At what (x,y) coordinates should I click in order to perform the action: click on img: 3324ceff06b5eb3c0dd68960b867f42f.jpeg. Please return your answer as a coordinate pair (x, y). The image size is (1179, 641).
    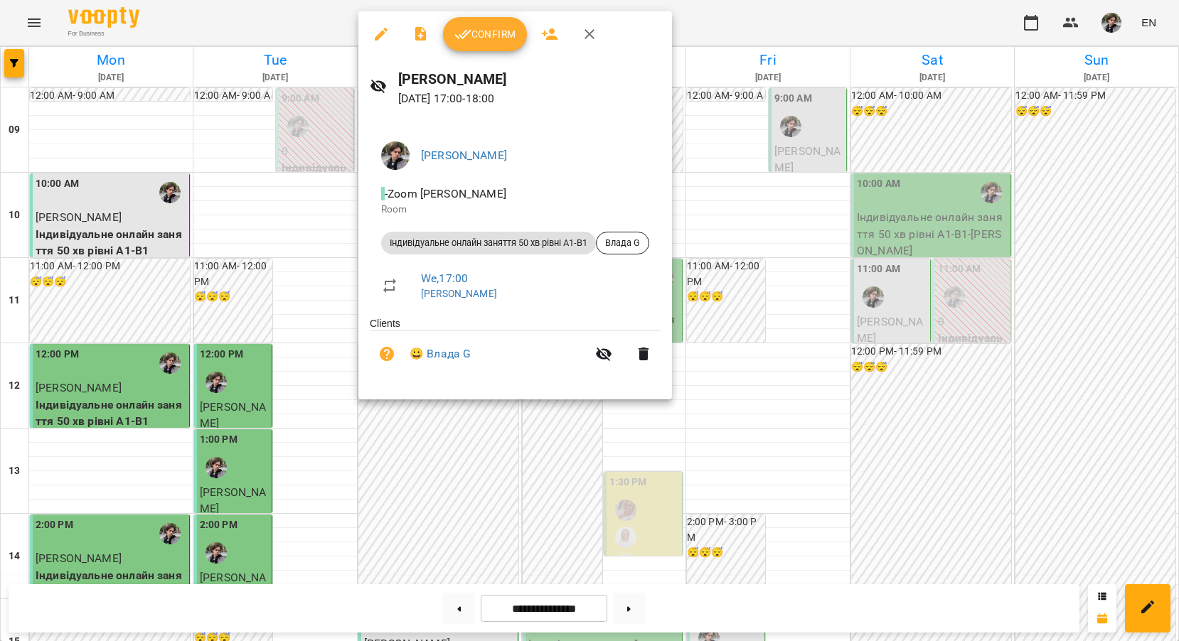
    Looking at the image, I should click on (395, 156).